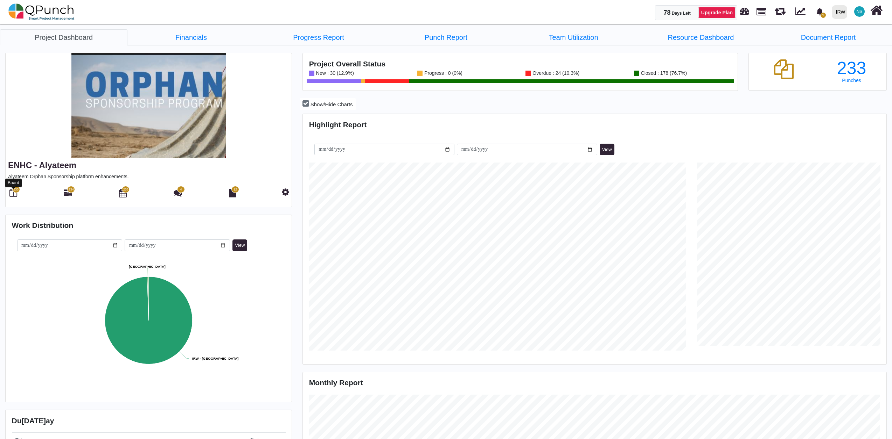  What do you see at coordinates (555, 73) in the screenshot?
I see `div: Overdue : 24 (10.3%)` at bounding box center [555, 73].